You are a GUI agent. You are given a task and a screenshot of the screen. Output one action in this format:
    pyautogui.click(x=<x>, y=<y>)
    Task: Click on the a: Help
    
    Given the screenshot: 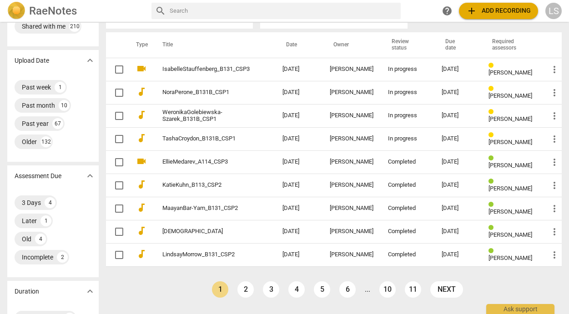 What is the action you would take?
    pyautogui.click(x=447, y=11)
    